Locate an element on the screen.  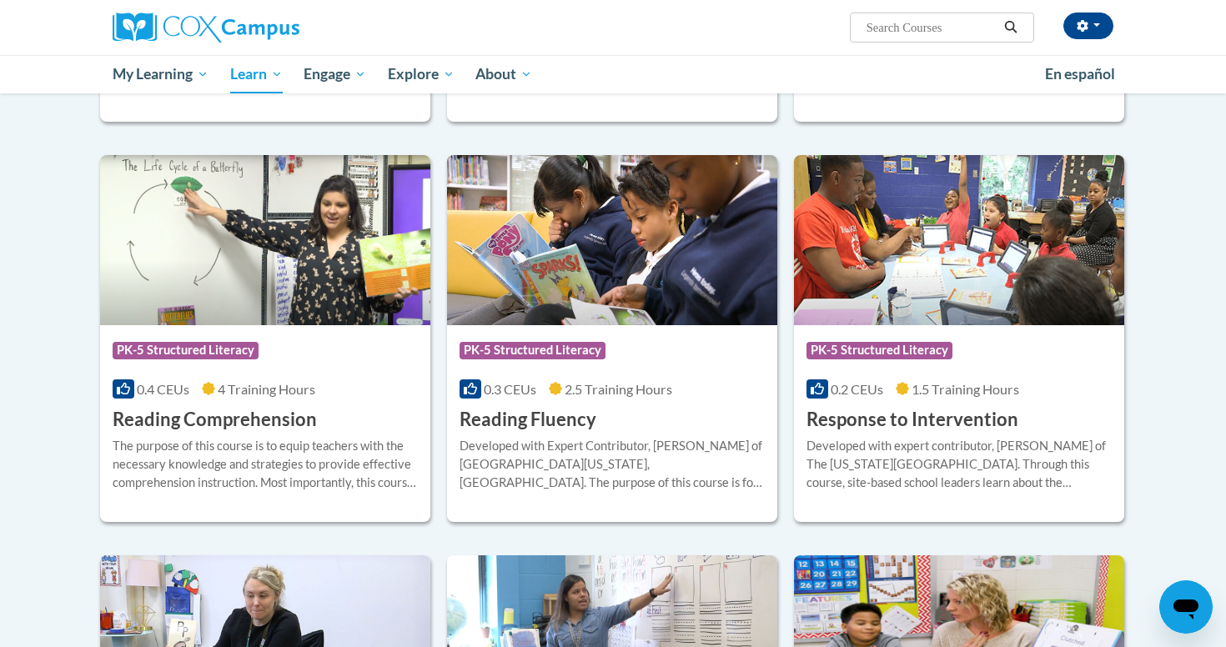
span: En español is located at coordinates (1080, 73).